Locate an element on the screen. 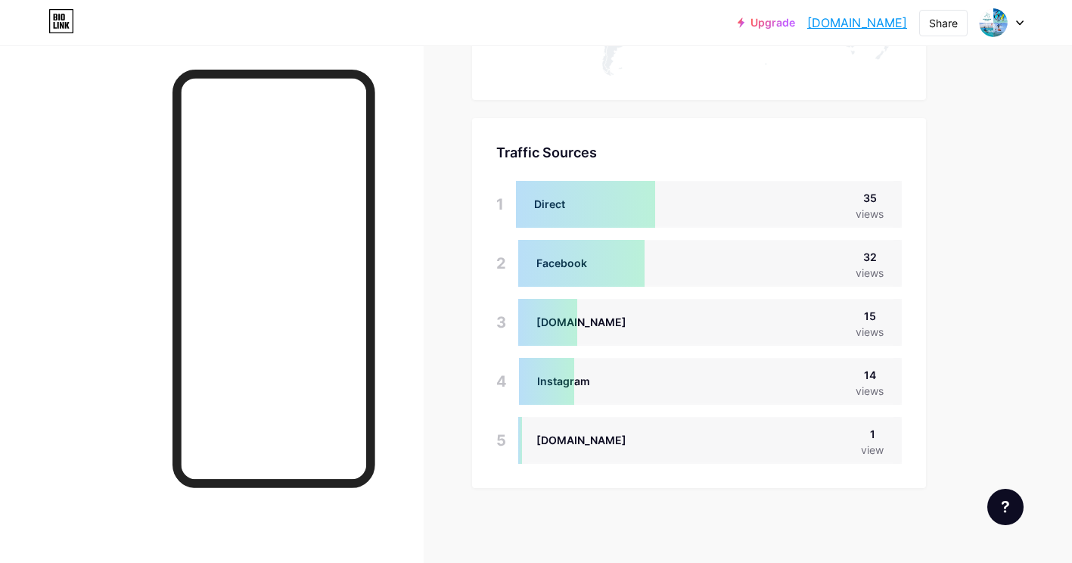  div: view is located at coordinates (872, 449).